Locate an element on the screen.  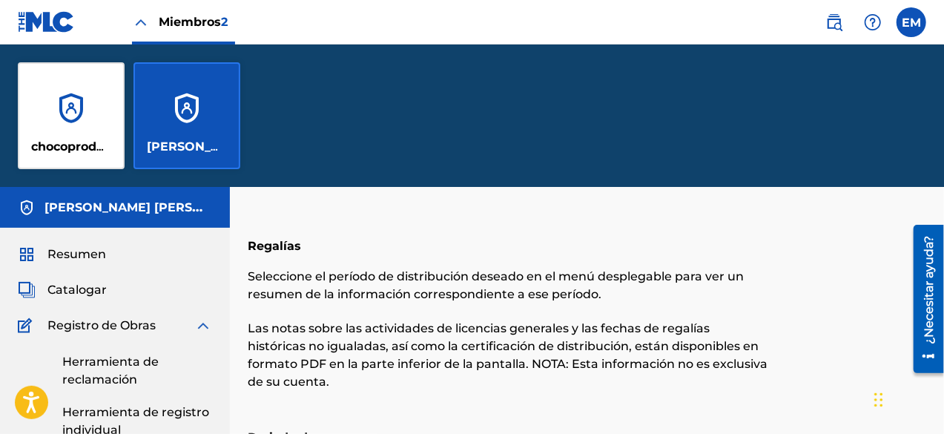
a: Búsqueda pública is located at coordinates (834, 22).